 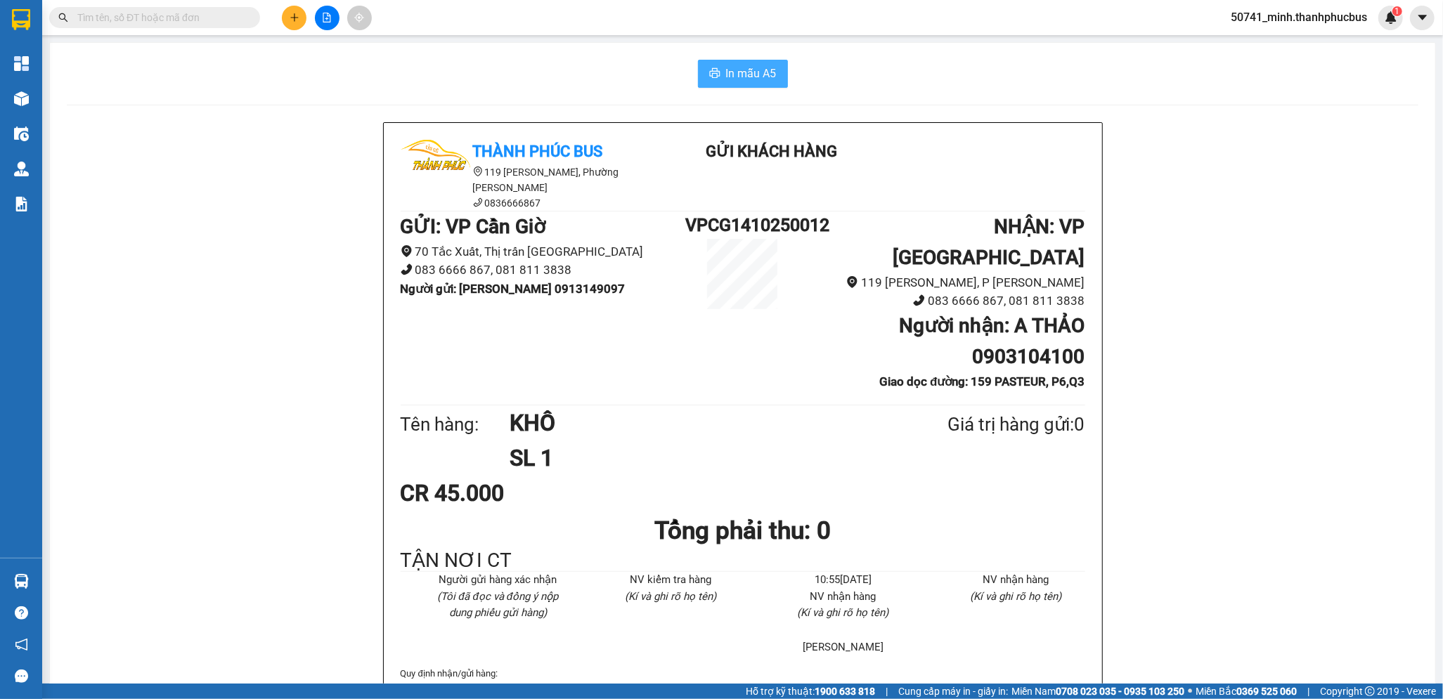 I want to click on li: Người gửi hàng xác nhận, so click(x=498, y=581).